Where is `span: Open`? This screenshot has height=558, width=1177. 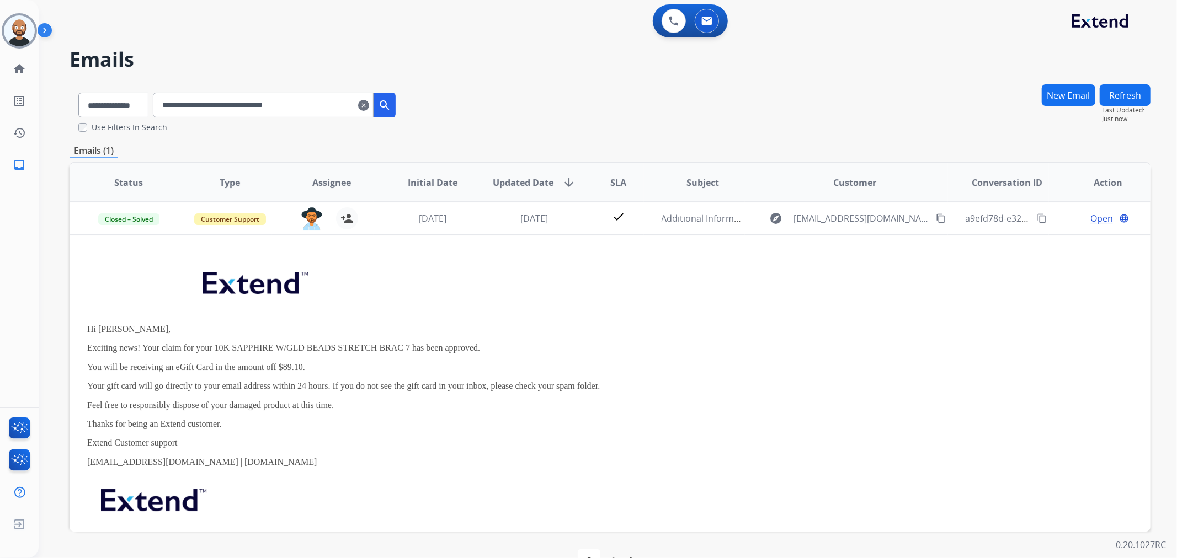 span: Open is located at coordinates (1101, 219).